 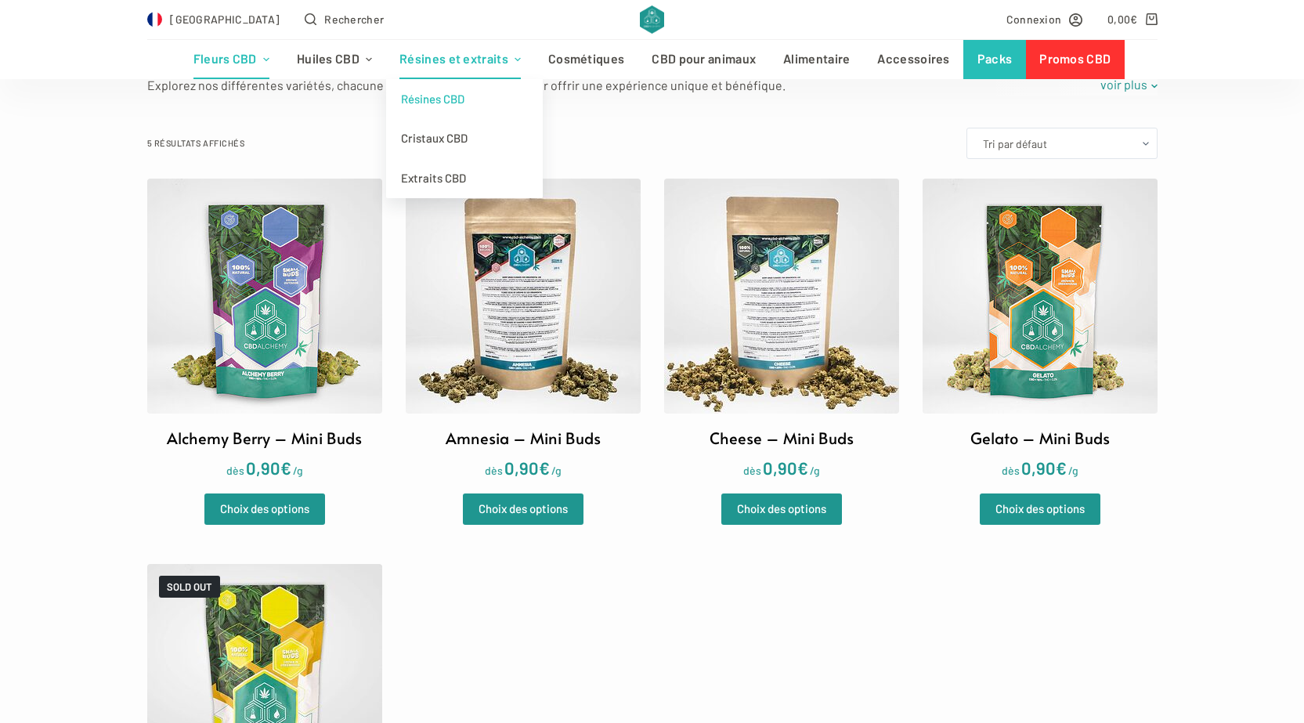 I want to click on h2: Alchemy Berry – Mini Buds, so click(x=264, y=438).